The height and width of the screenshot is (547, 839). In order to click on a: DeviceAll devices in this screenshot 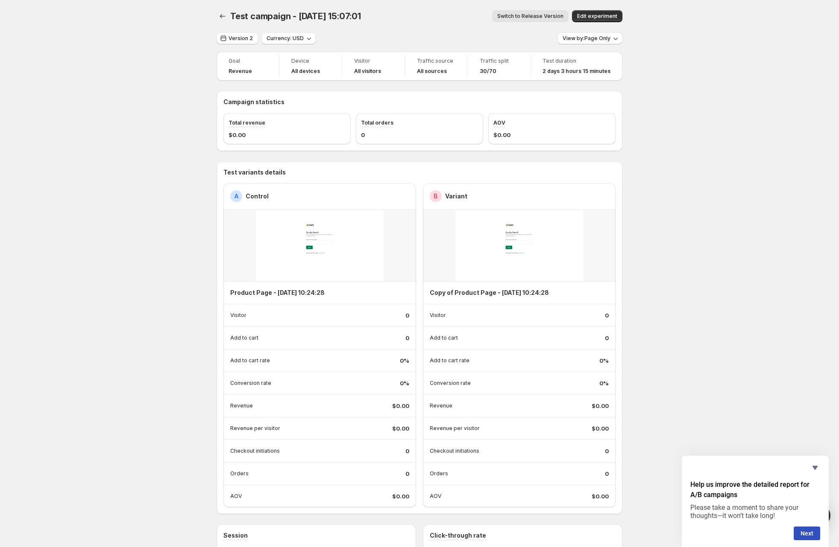, I will do `click(310, 66)`.